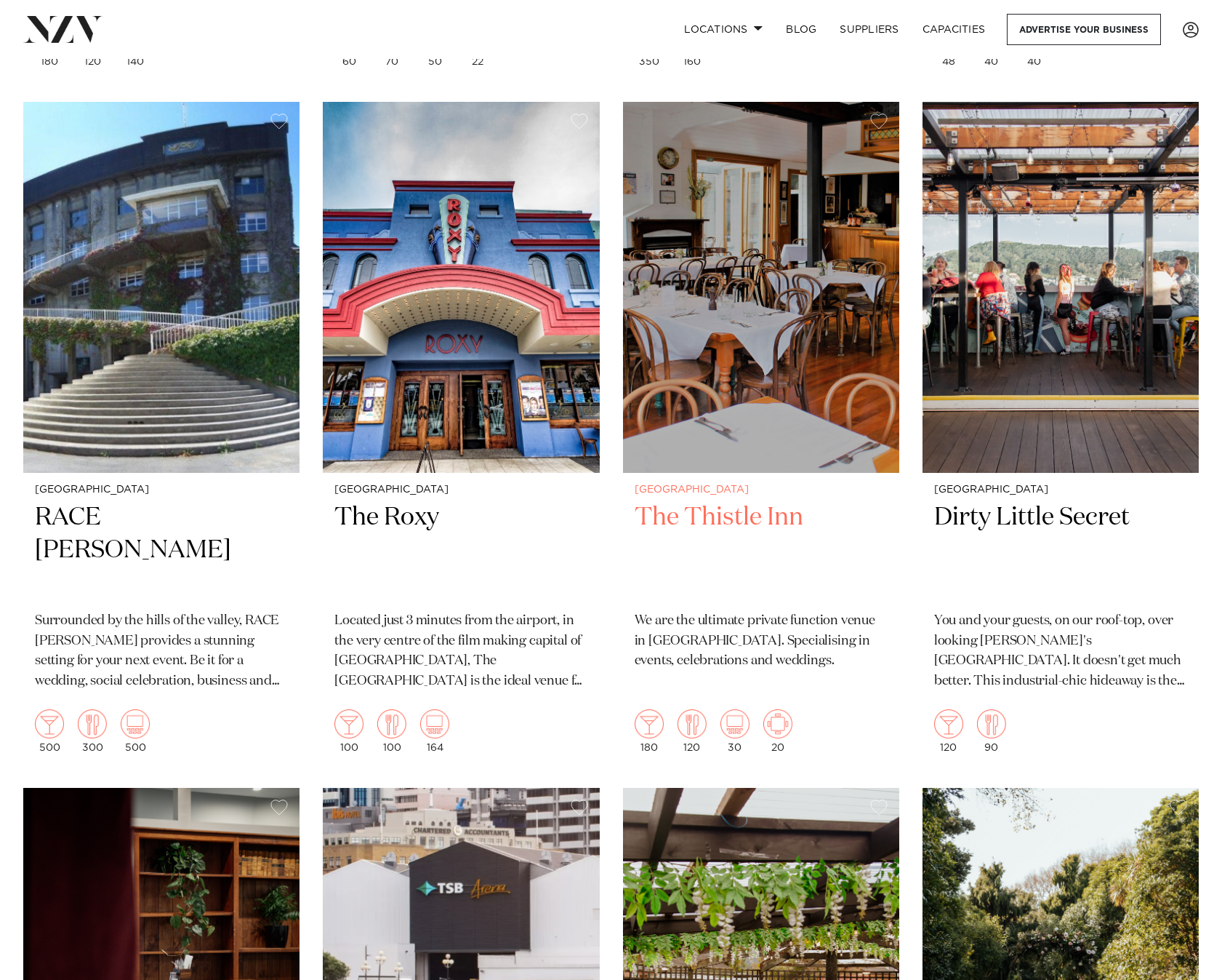  What do you see at coordinates (461, 652) in the screenshot?
I see `p: Located just 3 minutes from the airport, in the very centre of the film making capital of [GEOGRA...` at bounding box center [461, 652].